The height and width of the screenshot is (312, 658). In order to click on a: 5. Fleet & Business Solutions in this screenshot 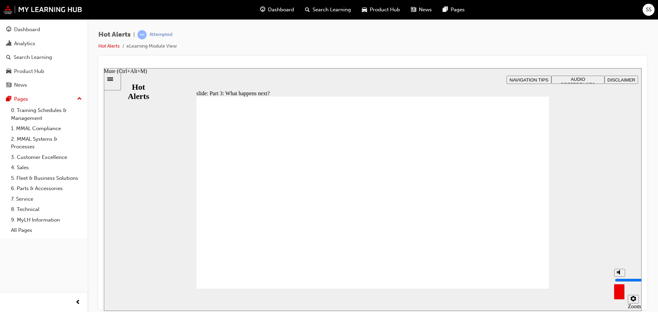, I will do `click(46, 178)`.